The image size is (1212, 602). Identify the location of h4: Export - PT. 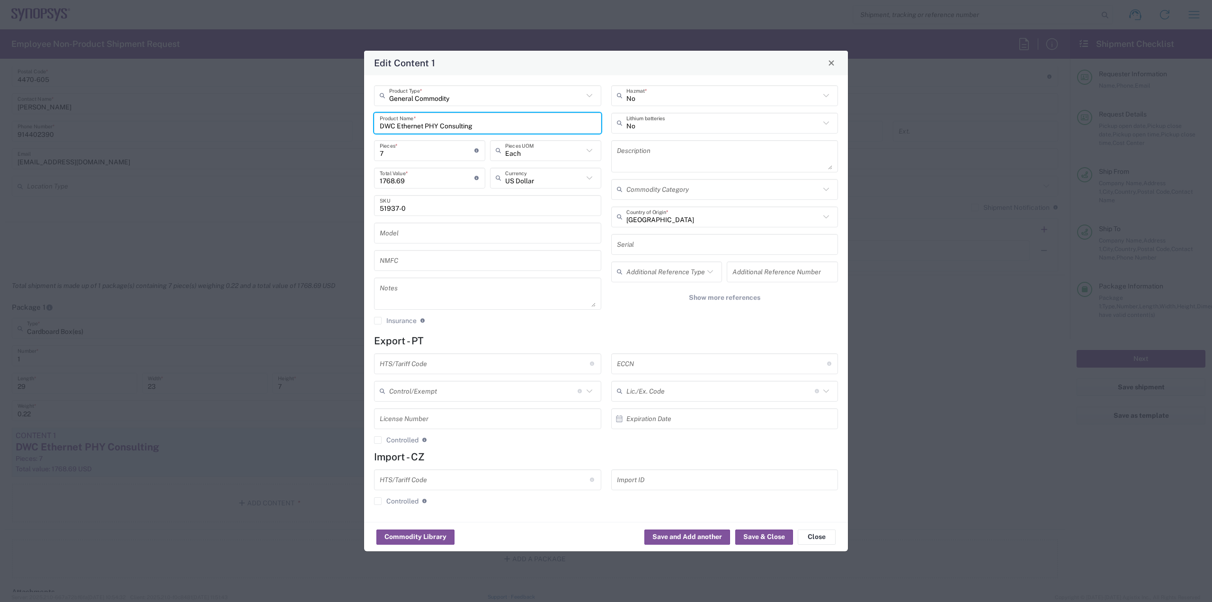
(606, 340).